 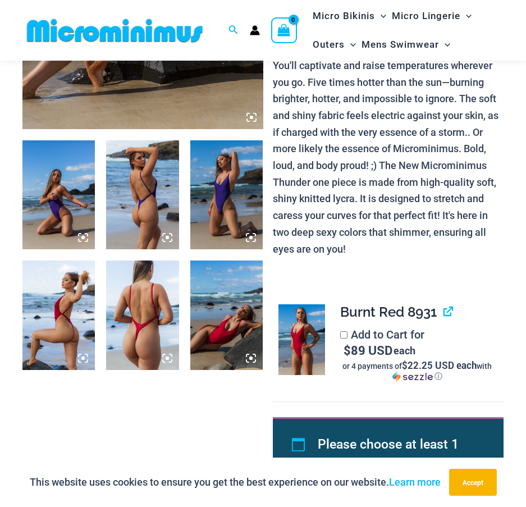 What do you see at coordinates (115, 30) in the screenshot?
I see `img: MM SHOP LOGO FLAT` at bounding box center [115, 30].